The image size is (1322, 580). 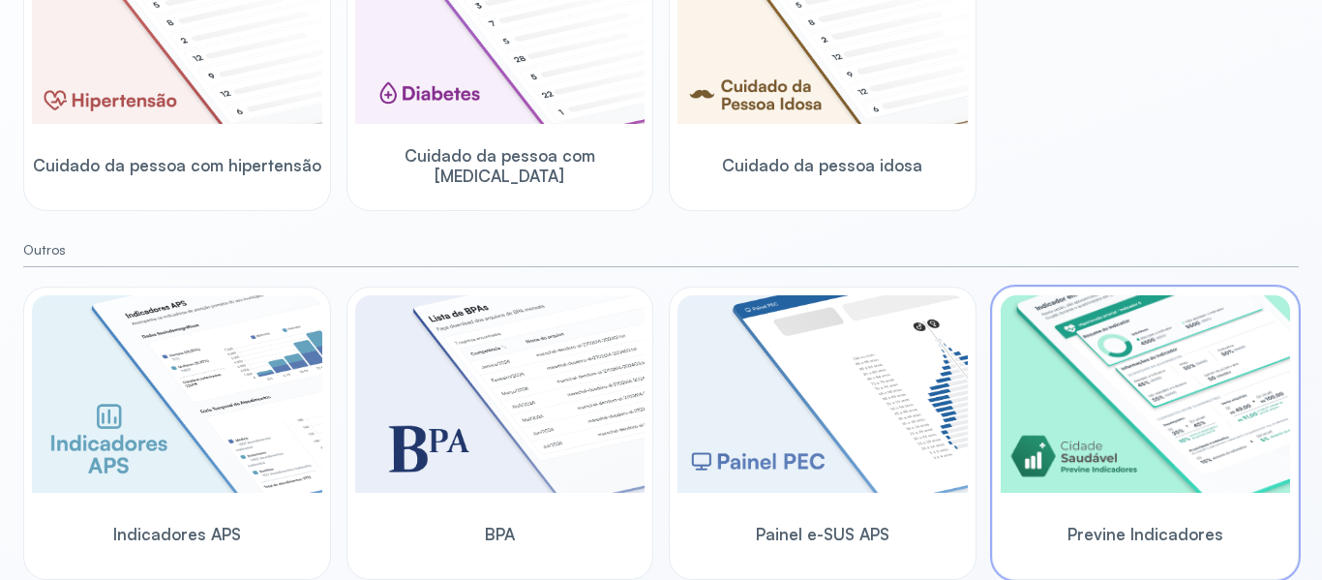 I want to click on img: previne-brasil.png, so click(x=1146, y=394).